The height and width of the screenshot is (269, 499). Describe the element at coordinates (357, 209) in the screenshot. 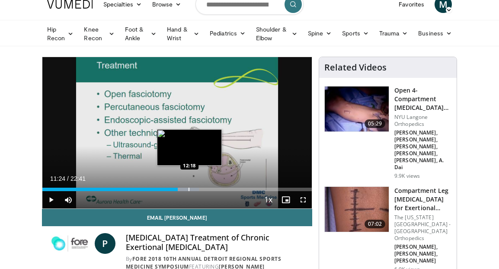

I see `img: fbdf67ab-6eb5-4ac7-a79d-d283a7f84a1d.150x105_q85_crop-smart_upscale.jpg` at that location.